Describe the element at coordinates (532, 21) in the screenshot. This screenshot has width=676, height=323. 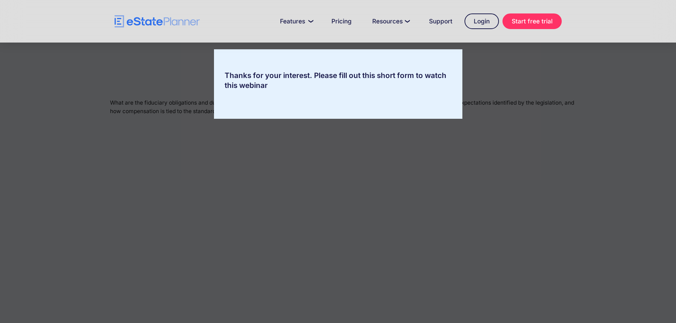
I see `a: Start free trial` at that location.